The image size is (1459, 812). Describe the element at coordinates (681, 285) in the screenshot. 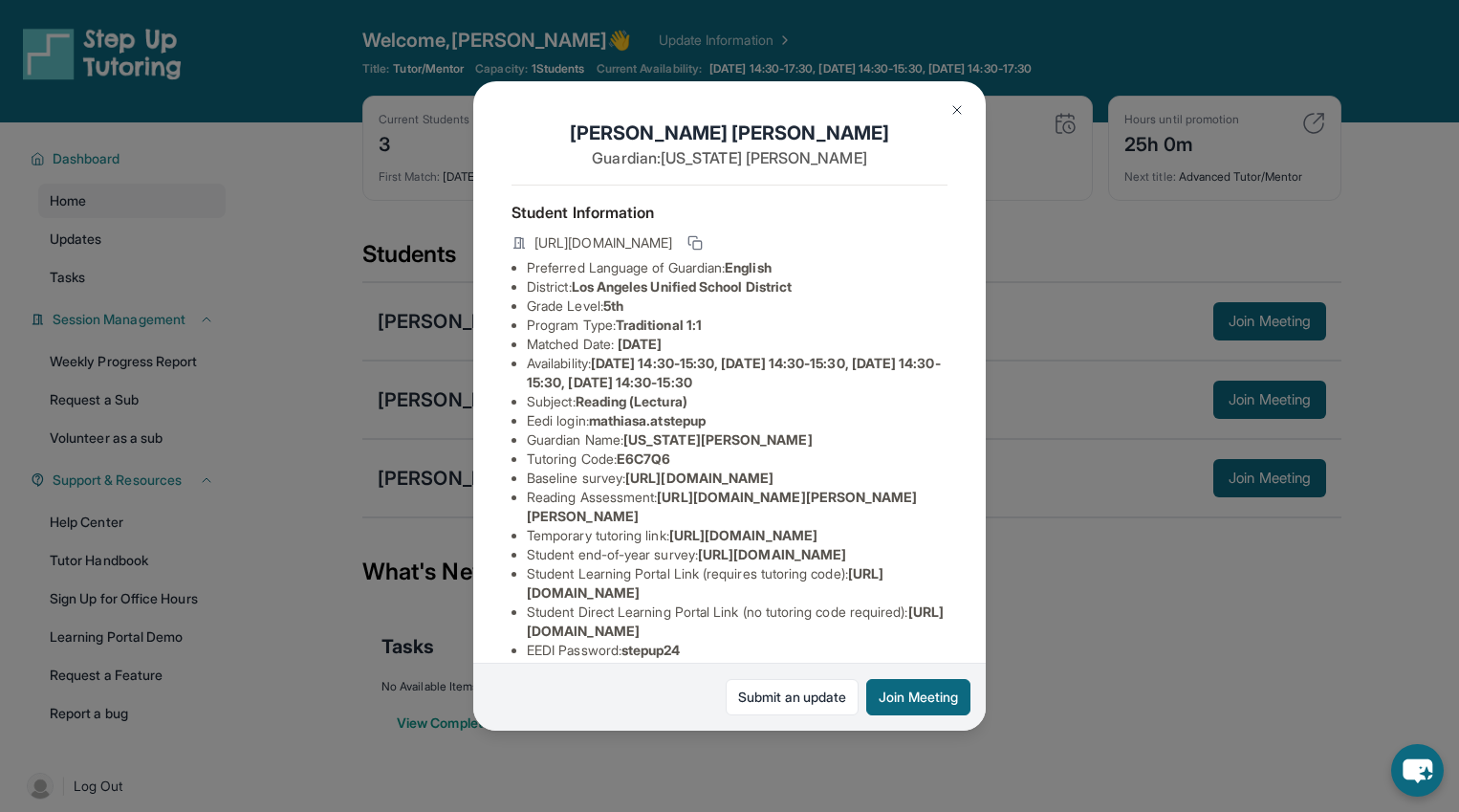

I see `span: Los Angeles Unified School District` at that location.